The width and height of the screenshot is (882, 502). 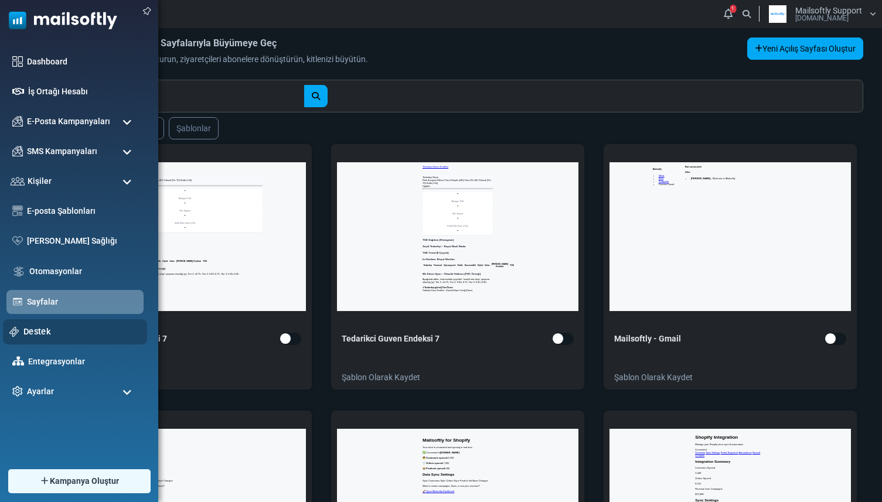 I want to click on span: SMS Kampanyaları, so click(x=62, y=151).